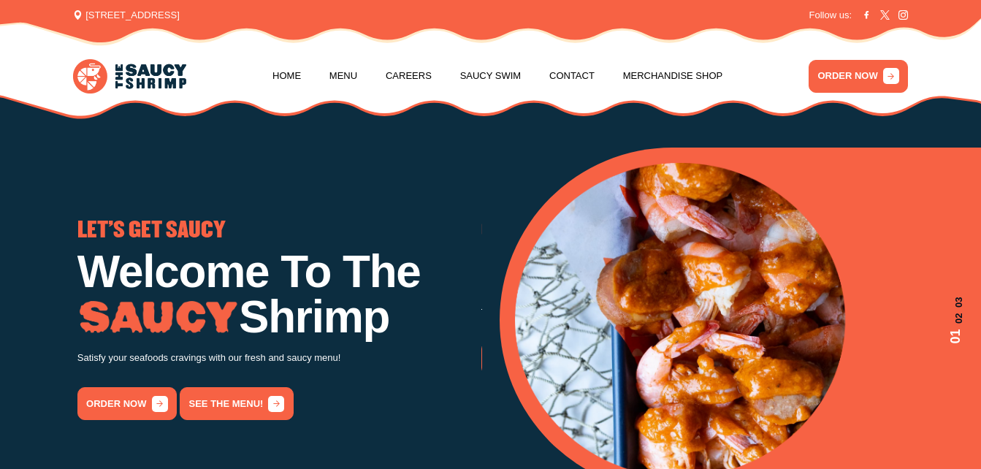 This screenshot has height=469, width=981. What do you see at coordinates (279, 294) in the screenshot?
I see `h1: Welcome To The Shrimp` at bounding box center [279, 294].